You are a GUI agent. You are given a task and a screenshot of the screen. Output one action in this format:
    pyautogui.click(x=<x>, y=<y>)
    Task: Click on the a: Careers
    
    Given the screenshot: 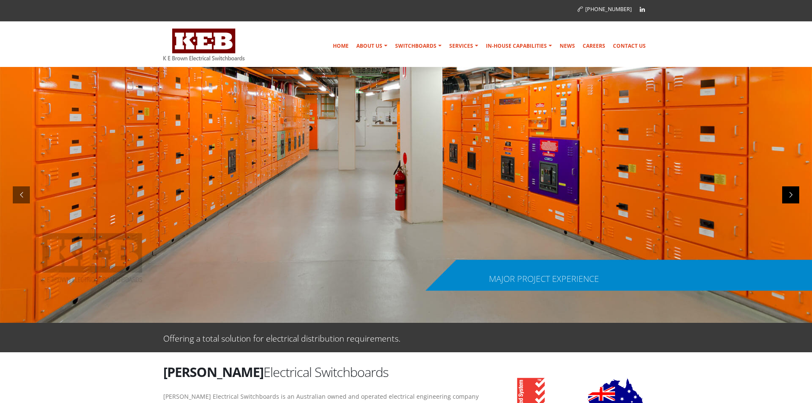 What is the action you would take?
    pyautogui.click(x=594, y=46)
    